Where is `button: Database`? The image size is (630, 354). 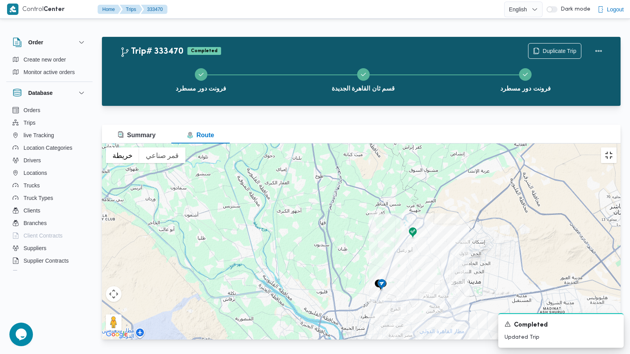 button: Database is located at coordinates (49, 93).